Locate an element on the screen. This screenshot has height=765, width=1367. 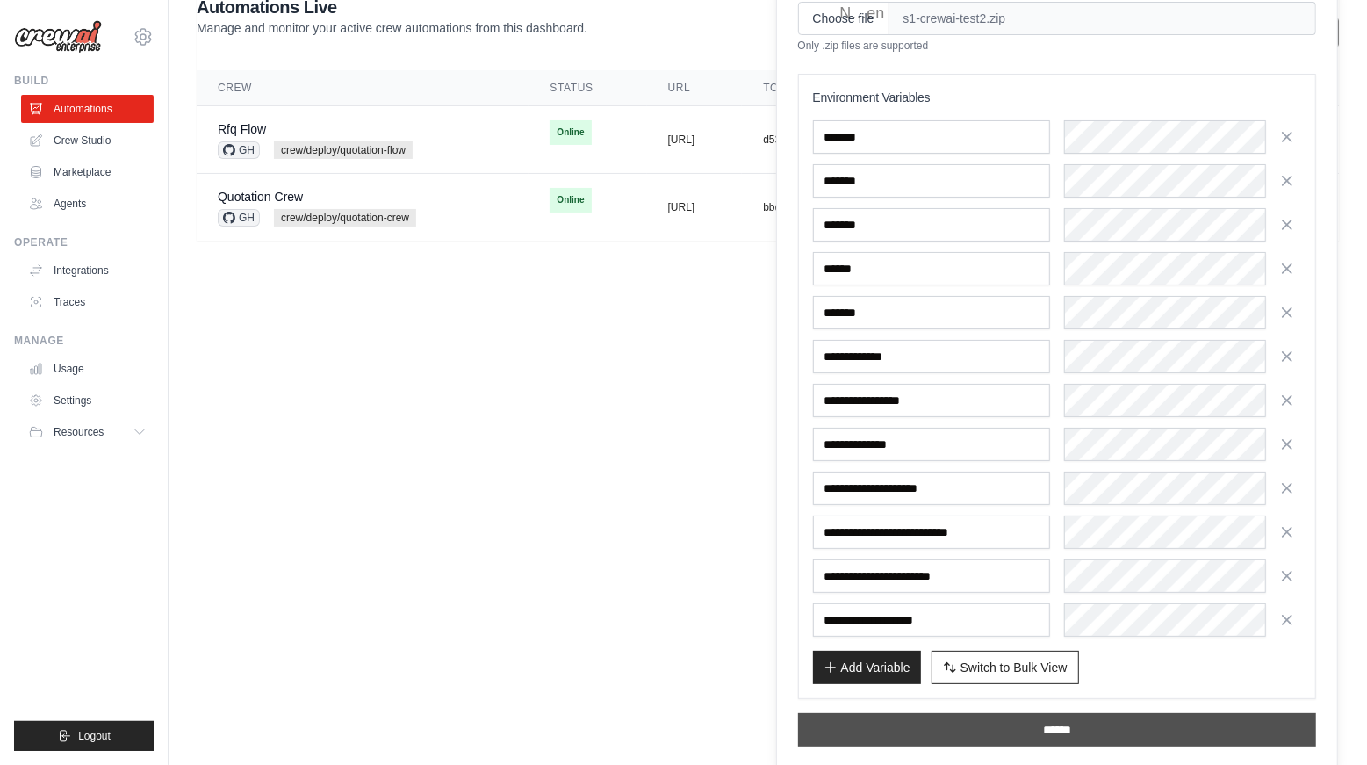
h3: Environment Variables is located at coordinates (1057, 97).